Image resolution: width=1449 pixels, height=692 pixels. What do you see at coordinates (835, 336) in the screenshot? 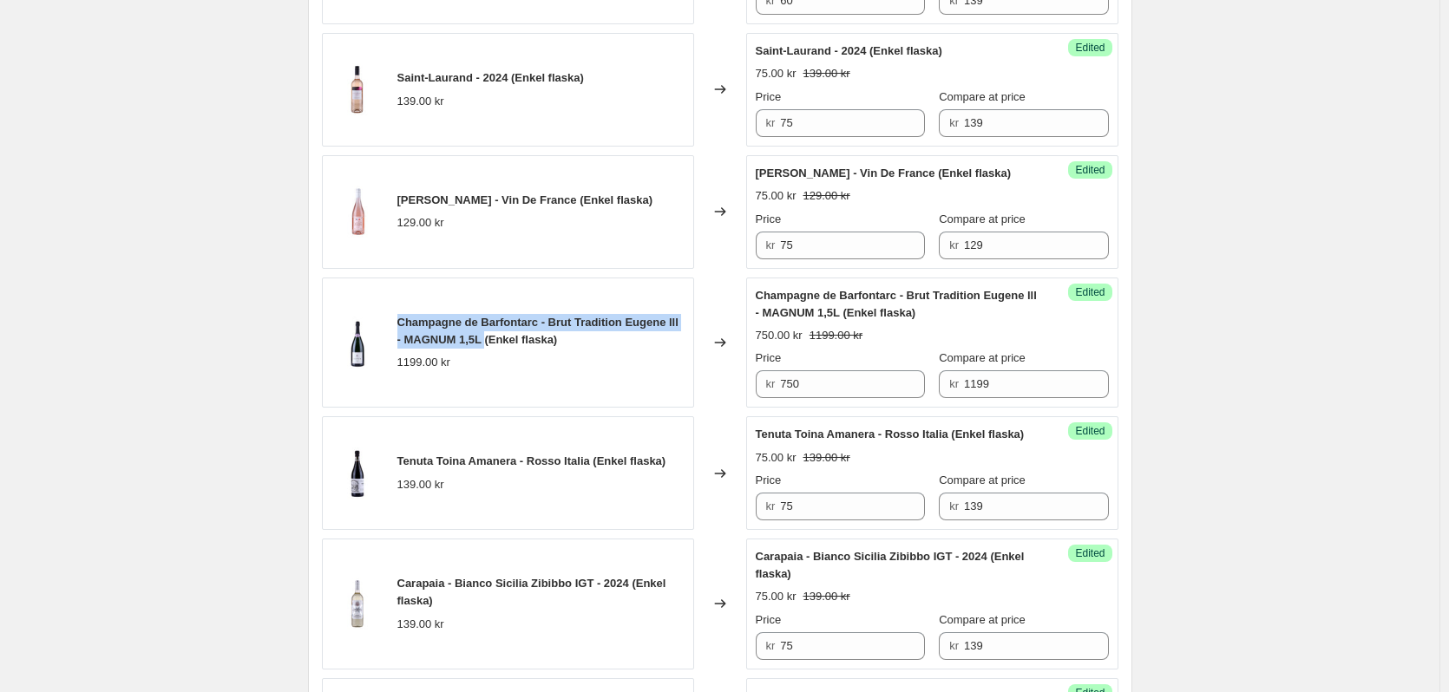
I see `strike: 1199.00 kr` at bounding box center [835, 336].